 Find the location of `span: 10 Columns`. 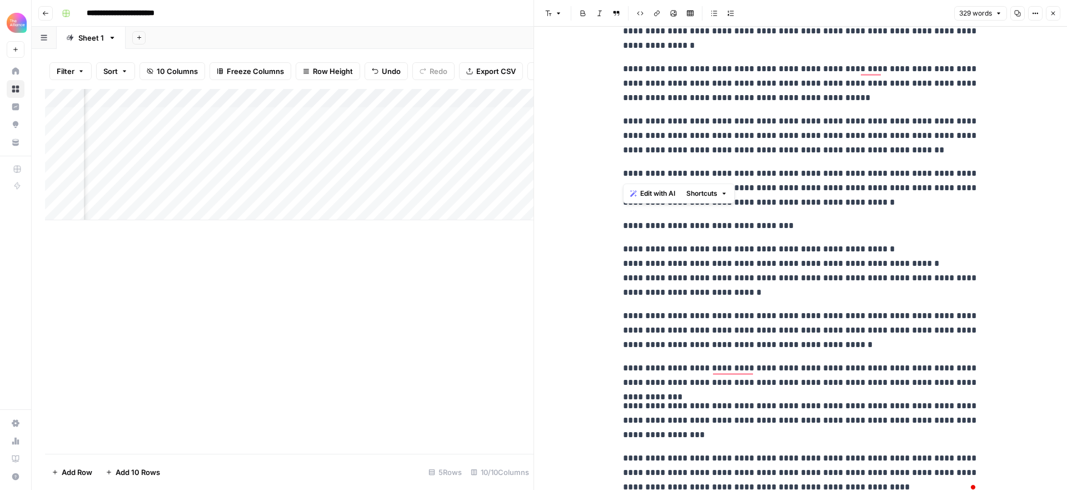

span: 10 Columns is located at coordinates (177, 71).